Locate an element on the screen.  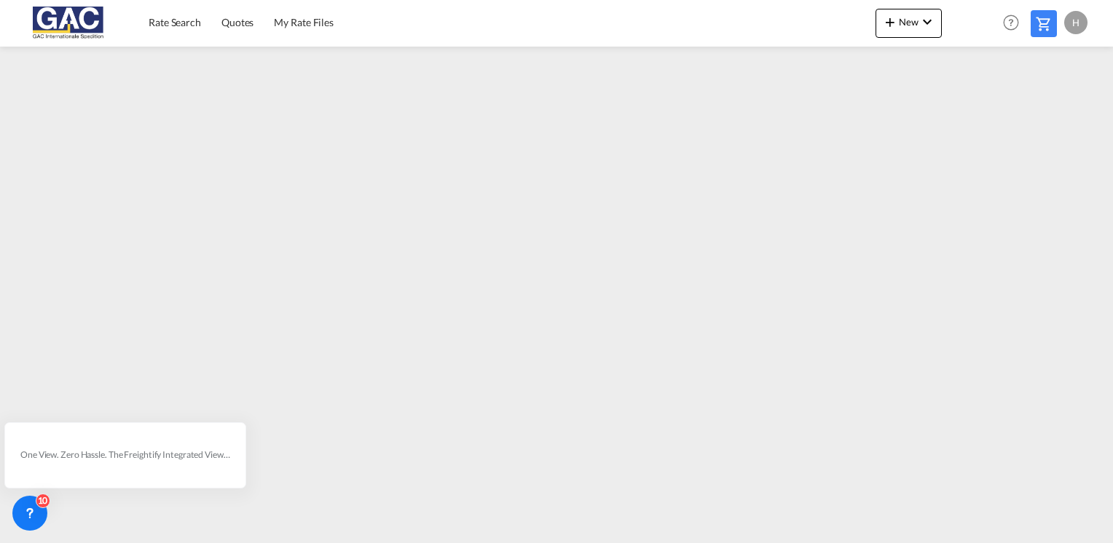
div: Help is located at coordinates (1015, 23).